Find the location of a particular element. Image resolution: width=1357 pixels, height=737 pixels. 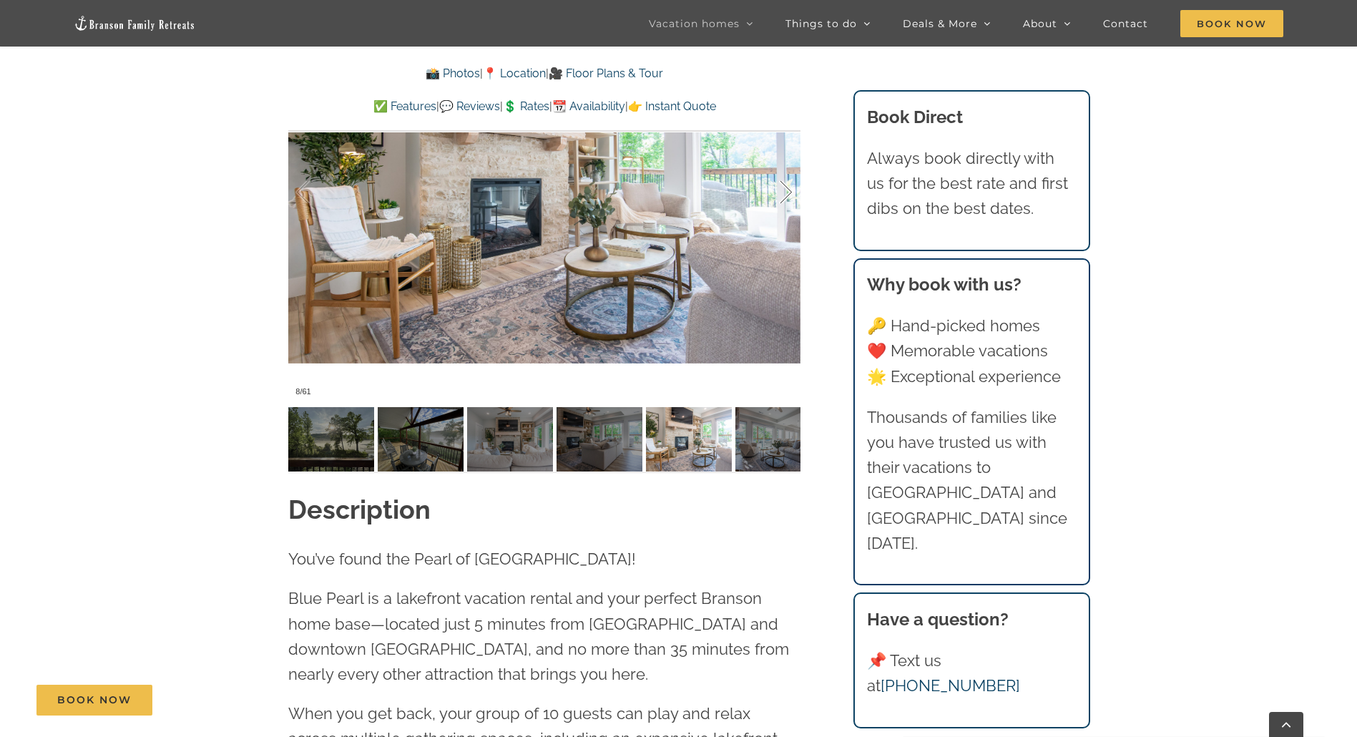

img: Blue-Pearl-vacation-home-rental-Lake-Taneycomo-2047-scaled.jpg-nggid03903-ngg0dyn-120x90-00f0w010... is located at coordinates (510, 439).